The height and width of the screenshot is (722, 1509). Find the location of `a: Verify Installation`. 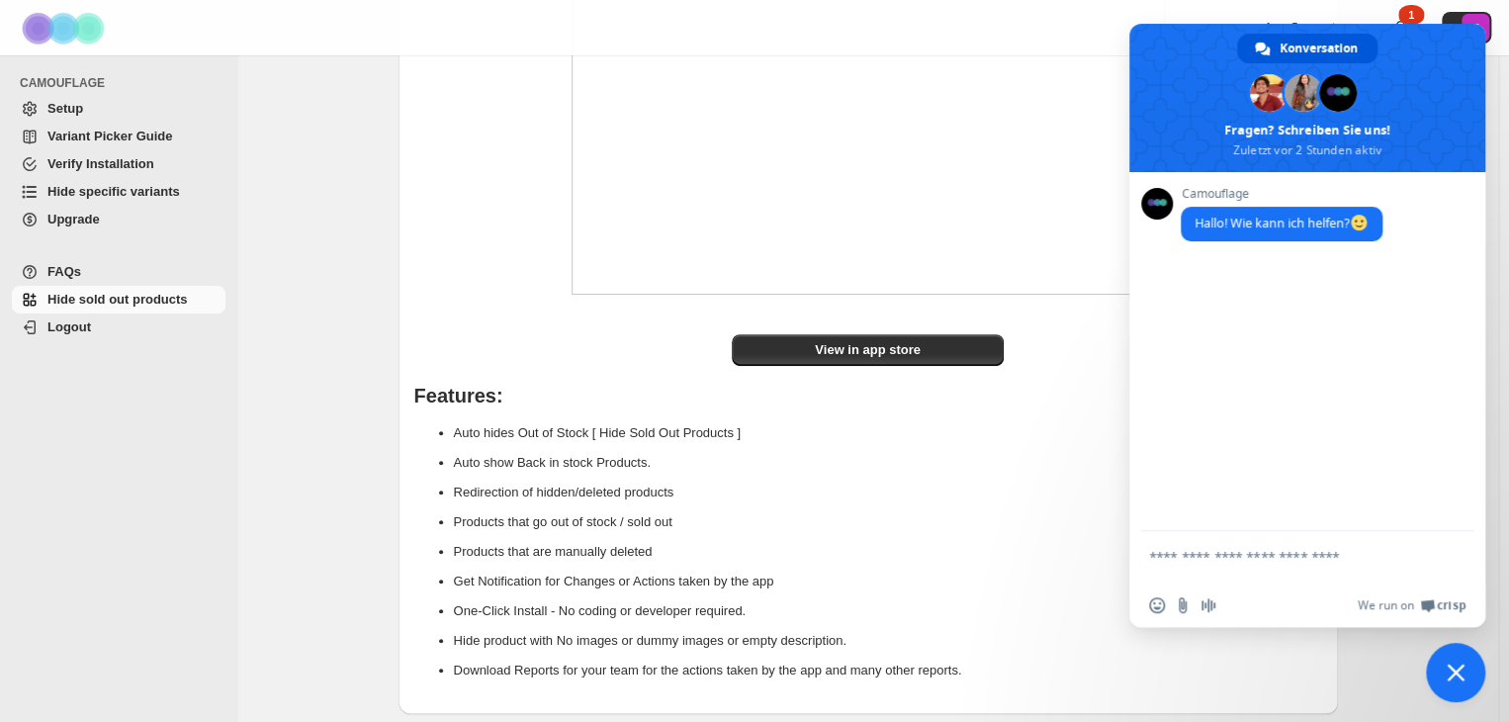

a: Verify Installation is located at coordinates (119, 164).